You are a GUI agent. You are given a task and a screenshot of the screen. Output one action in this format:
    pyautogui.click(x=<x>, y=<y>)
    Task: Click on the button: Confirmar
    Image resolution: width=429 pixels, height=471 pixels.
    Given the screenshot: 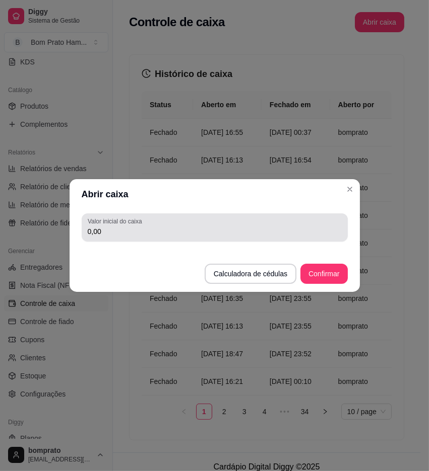 What is the action you would take?
    pyautogui.click(x=323, y=274)
    